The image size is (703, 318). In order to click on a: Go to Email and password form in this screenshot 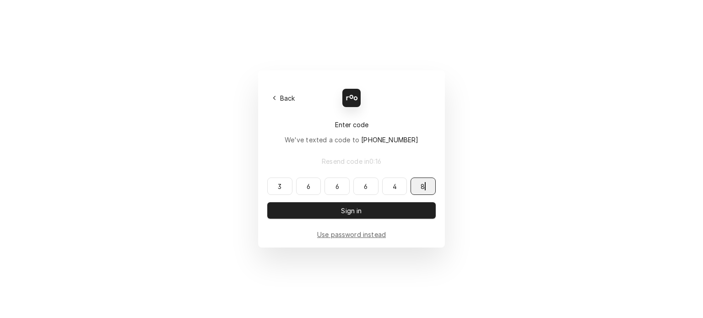, I will do `click(352, 234)`.